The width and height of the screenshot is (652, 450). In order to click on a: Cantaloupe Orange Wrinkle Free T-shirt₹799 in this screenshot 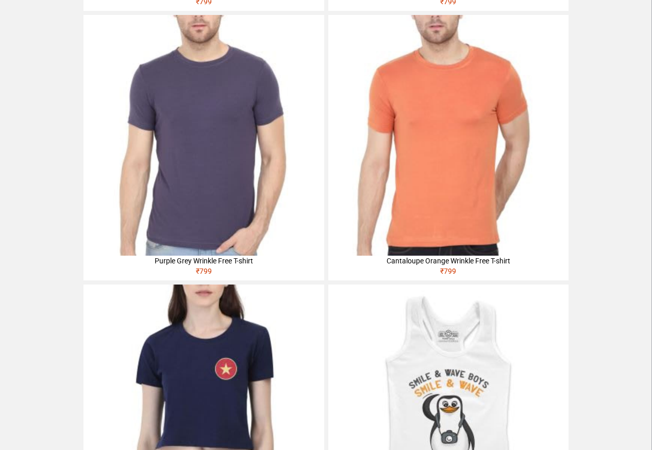, I will do `click(449, 147)`.